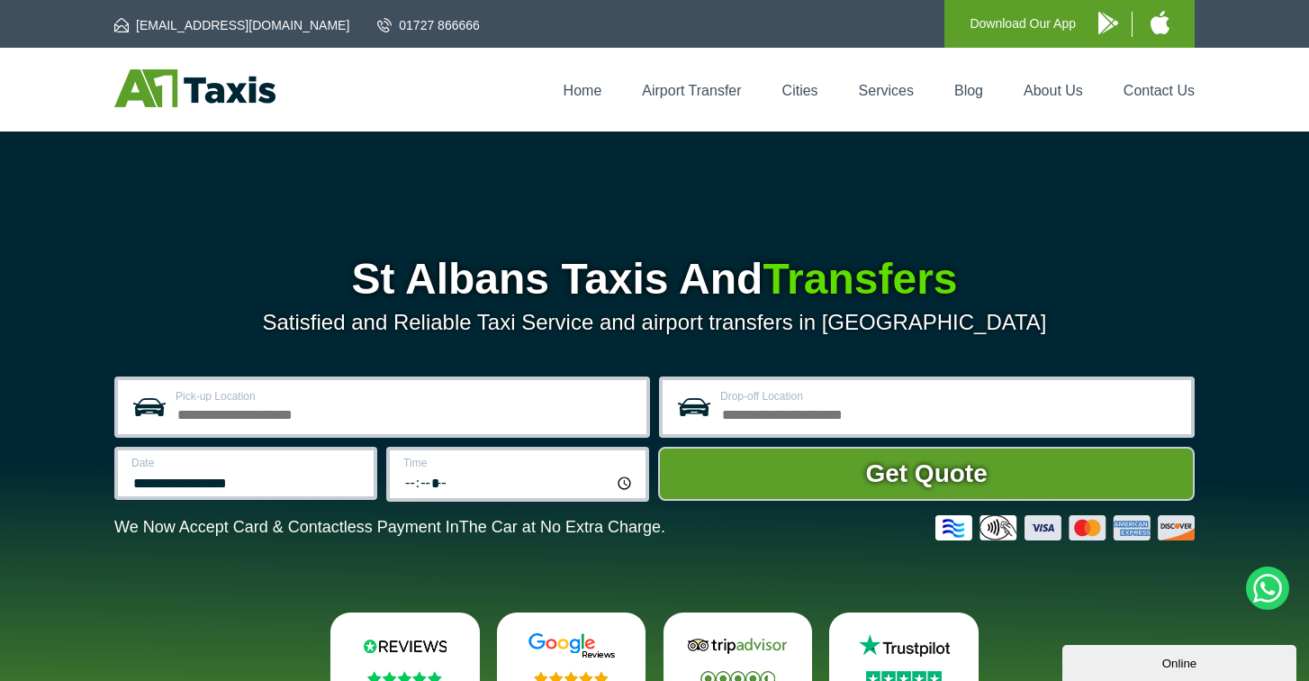 Image resolution: width=1309 pixels, height=681 pixels. I want to click on img: Credit And Debit Cards, so click(1065, 528).